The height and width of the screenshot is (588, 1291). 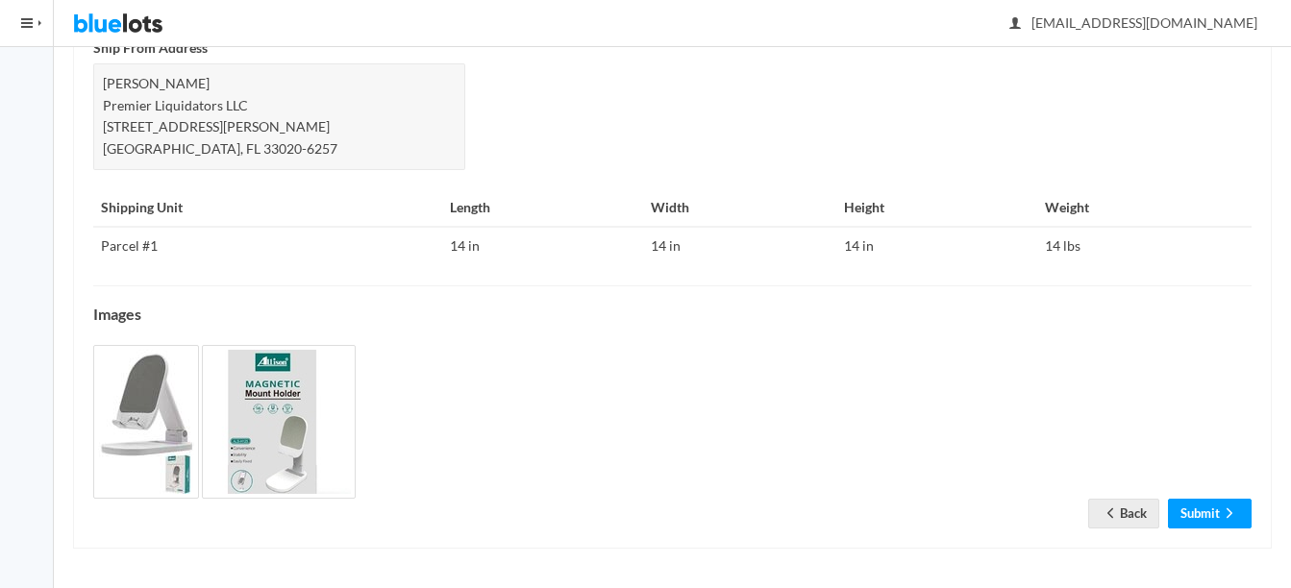 What do you see at coordinates (1144, 209) in the screenshot?
I see `th: Weight` at bounding box center [1144, 209].